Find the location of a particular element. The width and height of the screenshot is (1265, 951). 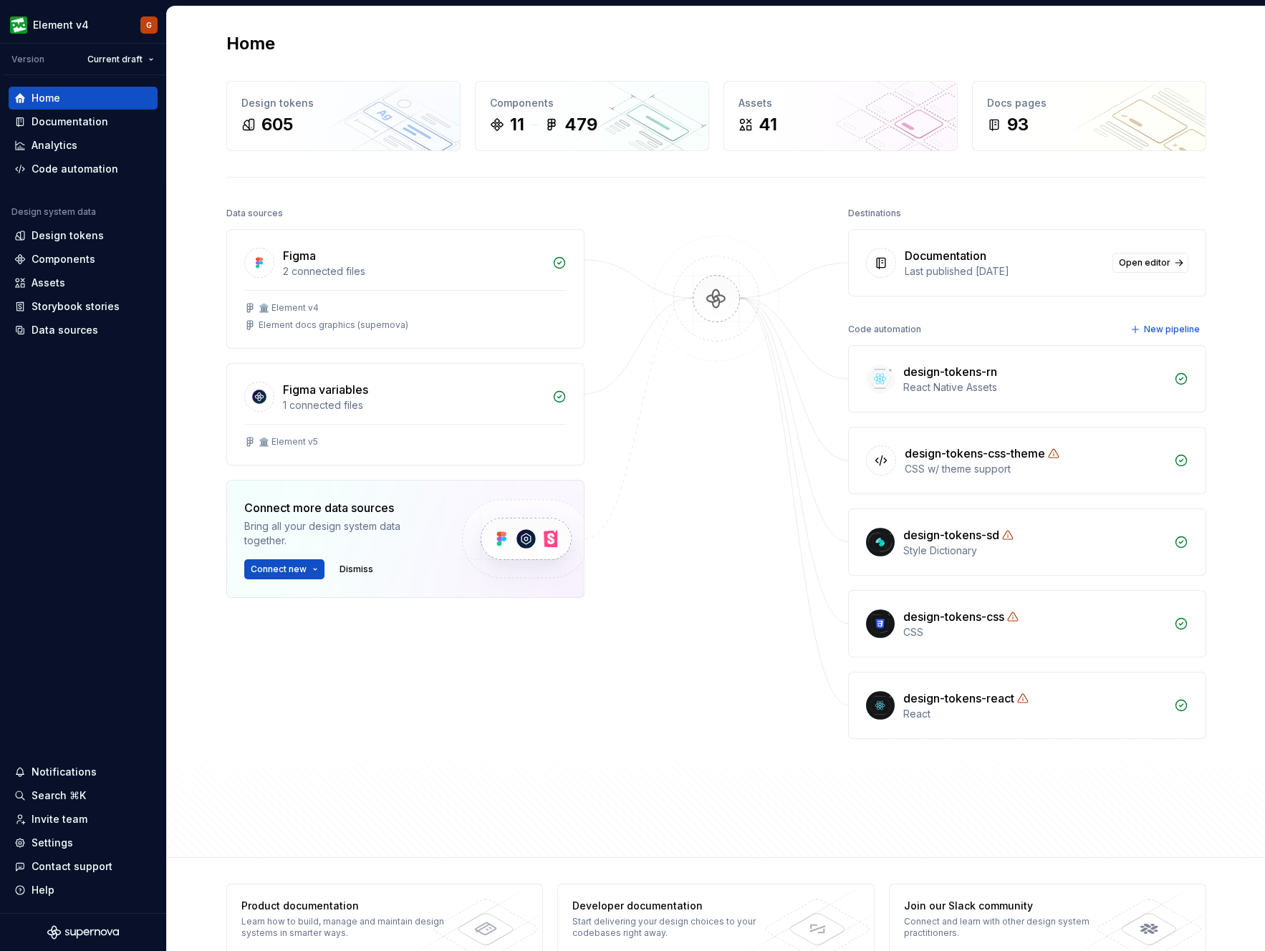

div: Contact support is located at coordinates (72, 867).